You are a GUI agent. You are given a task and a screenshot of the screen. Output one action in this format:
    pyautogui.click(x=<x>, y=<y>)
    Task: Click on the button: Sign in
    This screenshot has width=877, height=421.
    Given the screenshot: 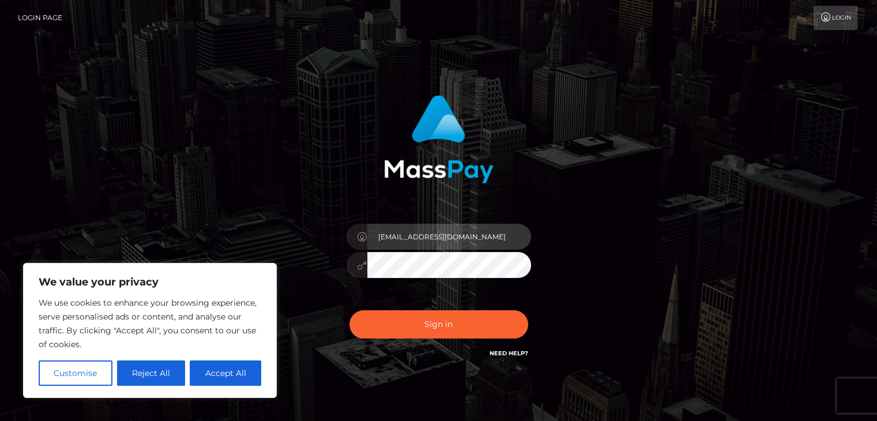 What is the action you would take?
    pyautogui.click(x=439, y=324)
    